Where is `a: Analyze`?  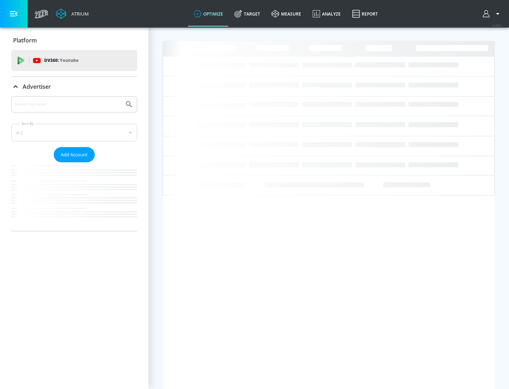 a: Analyze is located at coordinates (327, 14).